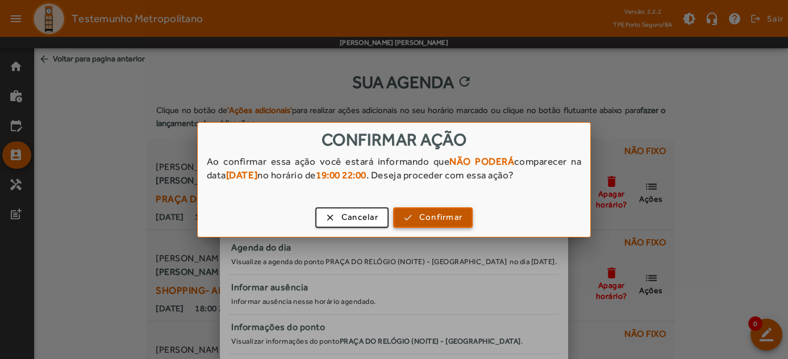 This screenshot has width=788, height=359. What do you see at coordinates (441, 217) in the screenshot?
I see `span: Confirmar` at bounding box center [441, 217].